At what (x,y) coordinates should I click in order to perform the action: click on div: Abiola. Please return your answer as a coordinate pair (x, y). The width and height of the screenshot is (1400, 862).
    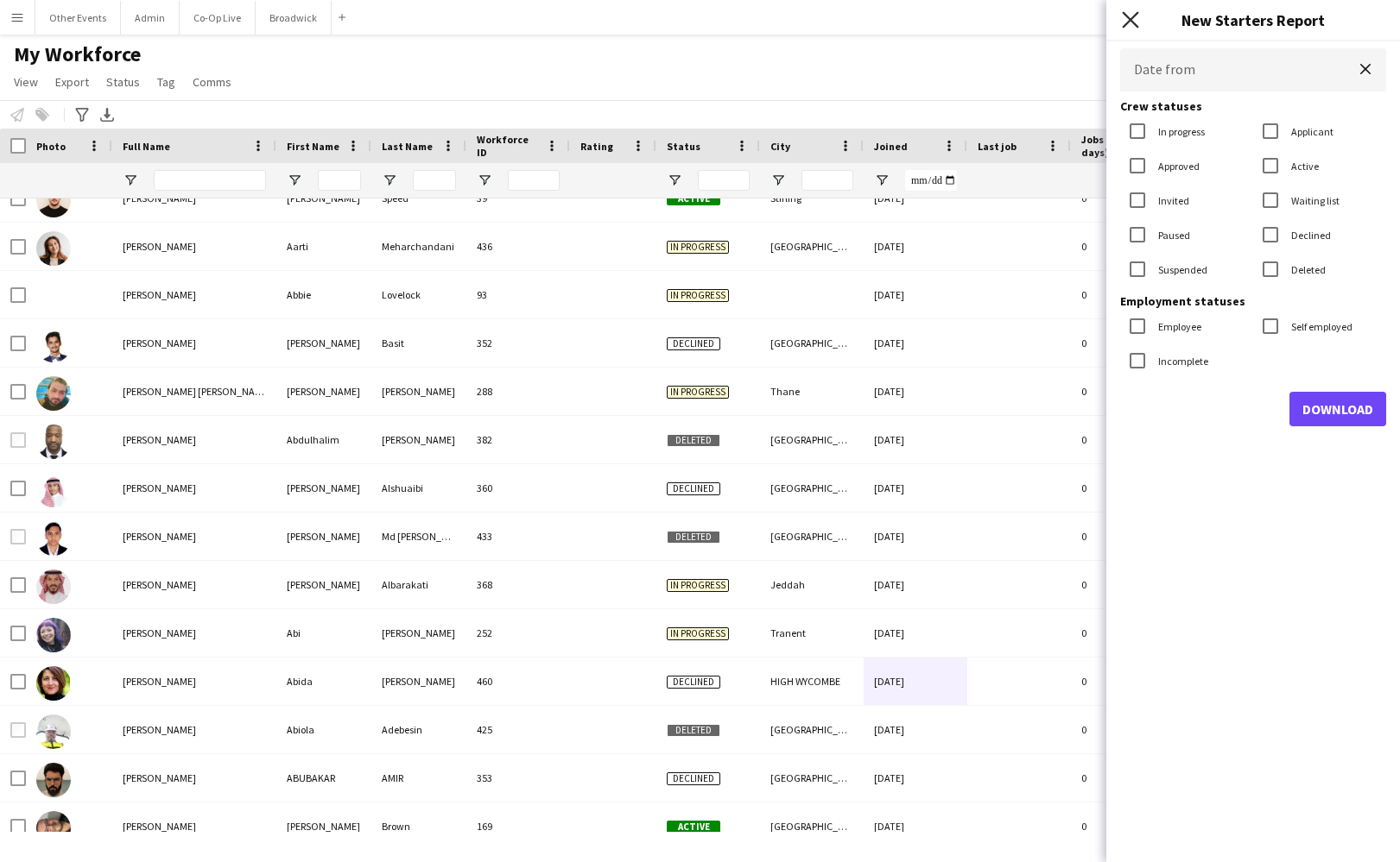
    Looking at the image, I should click on (324, 729).